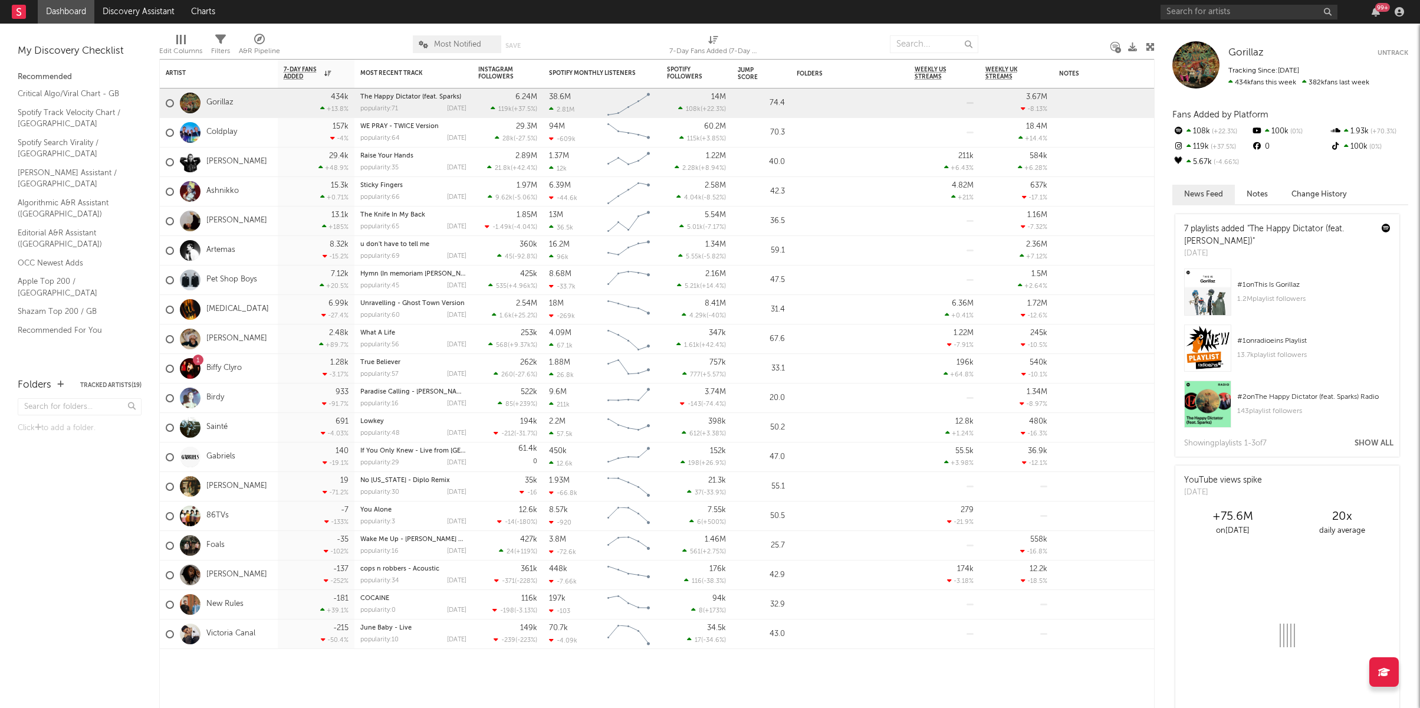 The width and height of the screenshot is (1420, 708). I want to click on button: Change History, so click(1319, 194).